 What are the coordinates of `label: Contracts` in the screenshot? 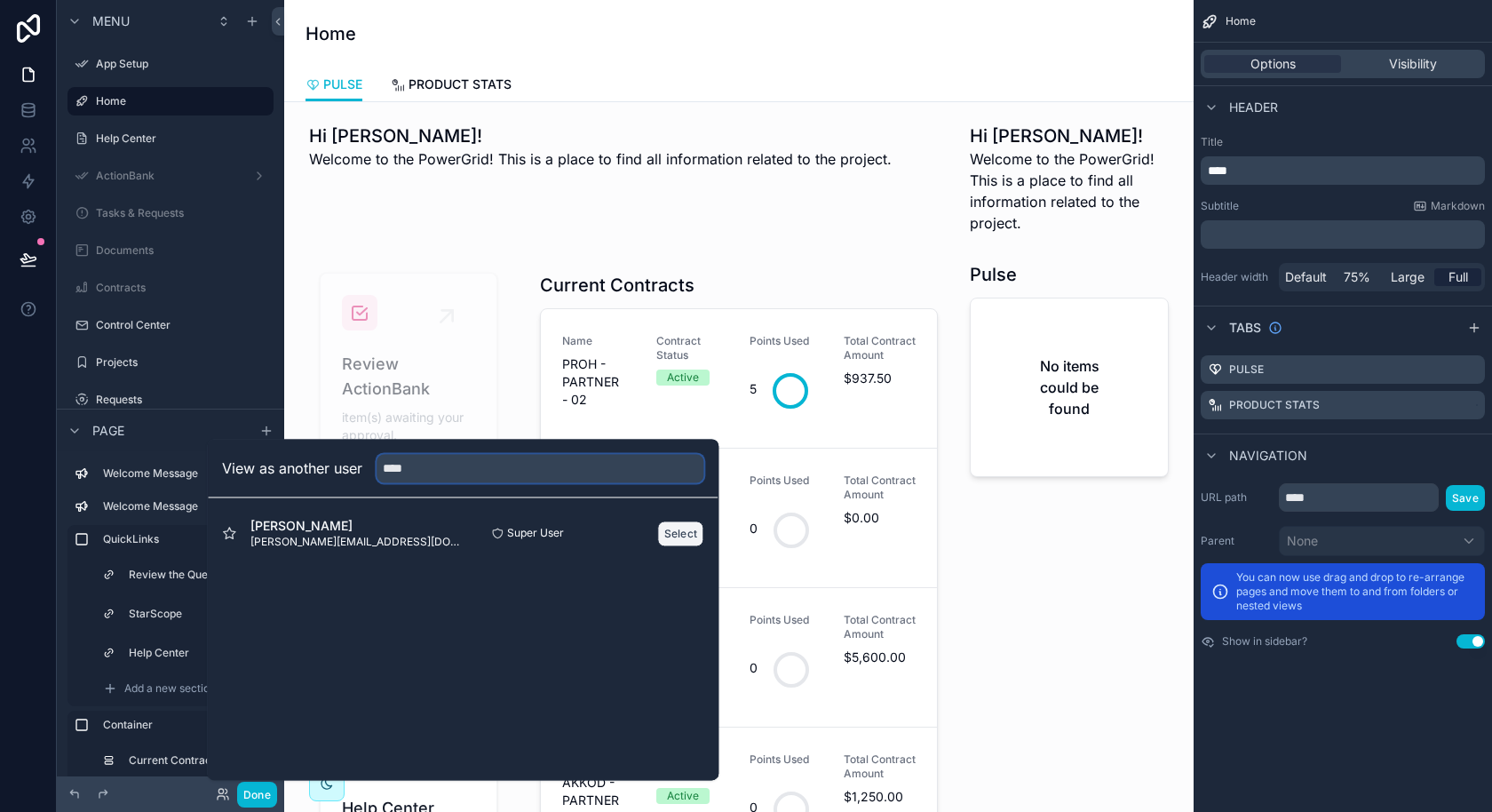 It's located at (183, 287).